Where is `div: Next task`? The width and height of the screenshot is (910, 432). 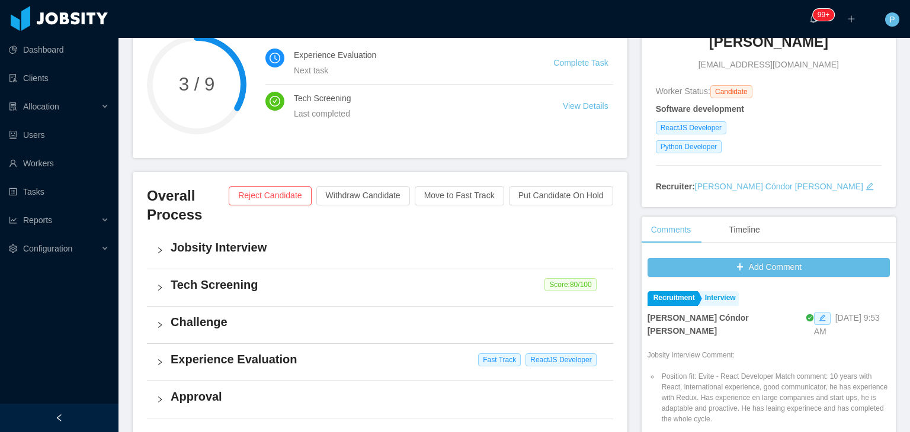 div: Next task is located at coordinates (409, 70).